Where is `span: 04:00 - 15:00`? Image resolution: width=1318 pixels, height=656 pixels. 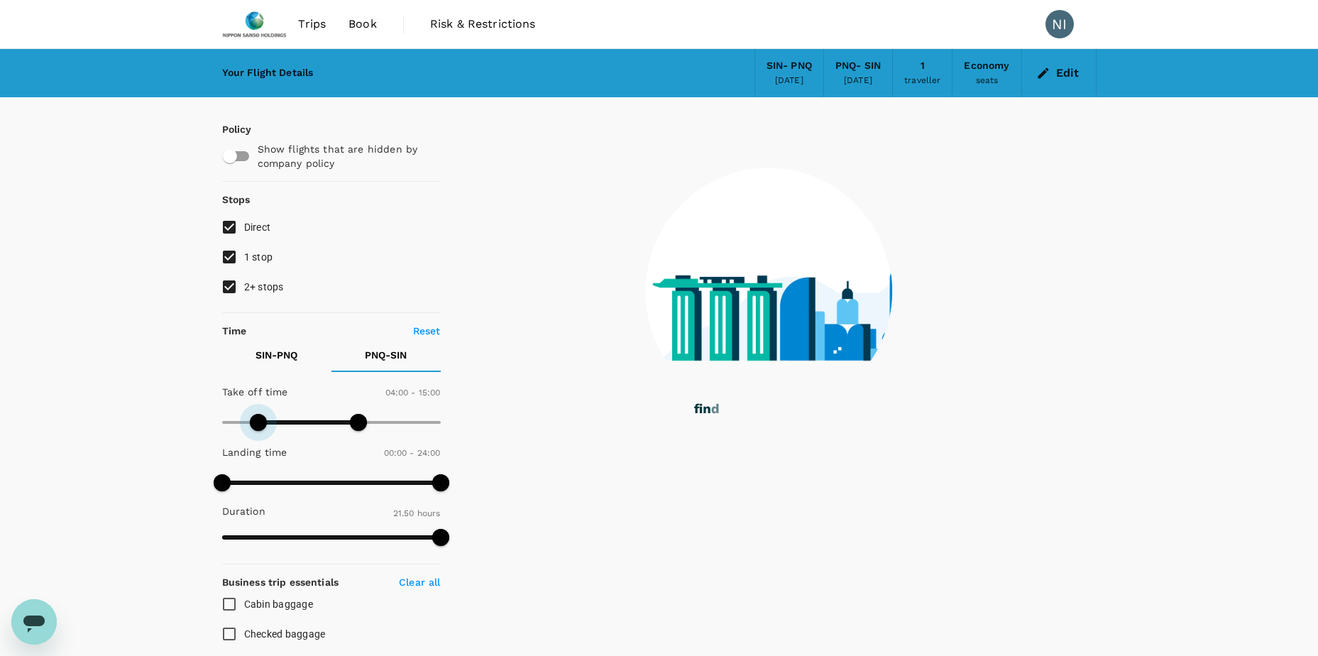
span: 04:00 - 15:00 is located at coordinates (413, 392).